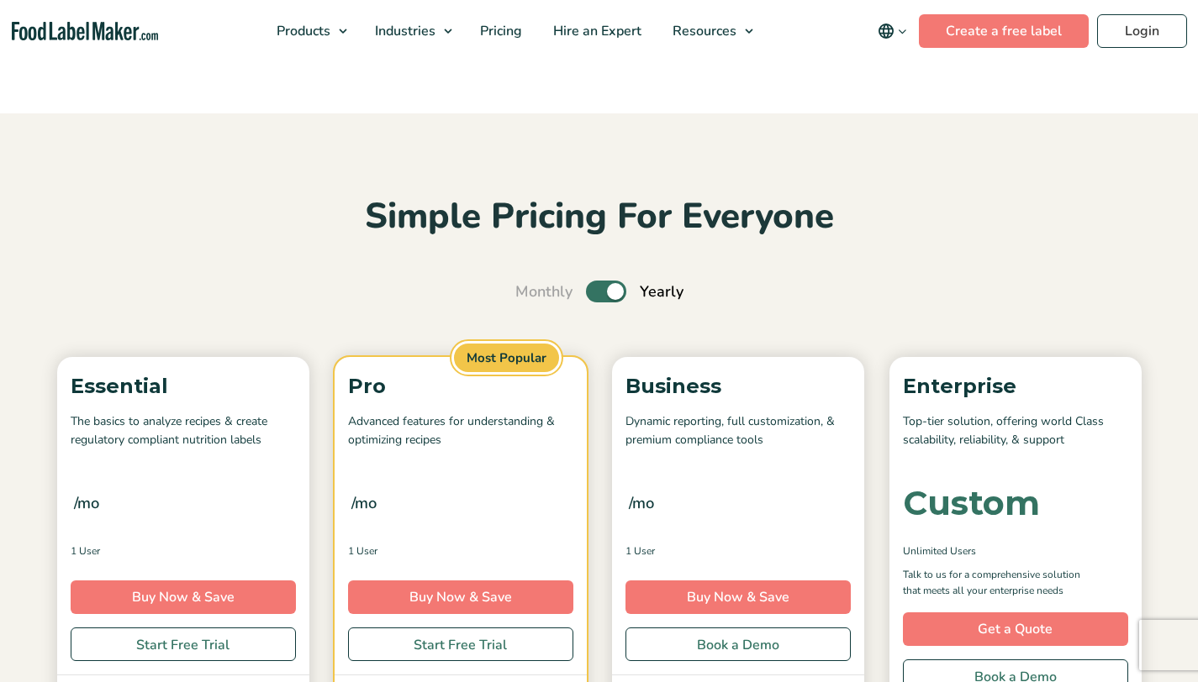  What do you see at coordinates (661, 292) in the screenshot?
I see `span: Yearly` at bounding box center [661, 292].